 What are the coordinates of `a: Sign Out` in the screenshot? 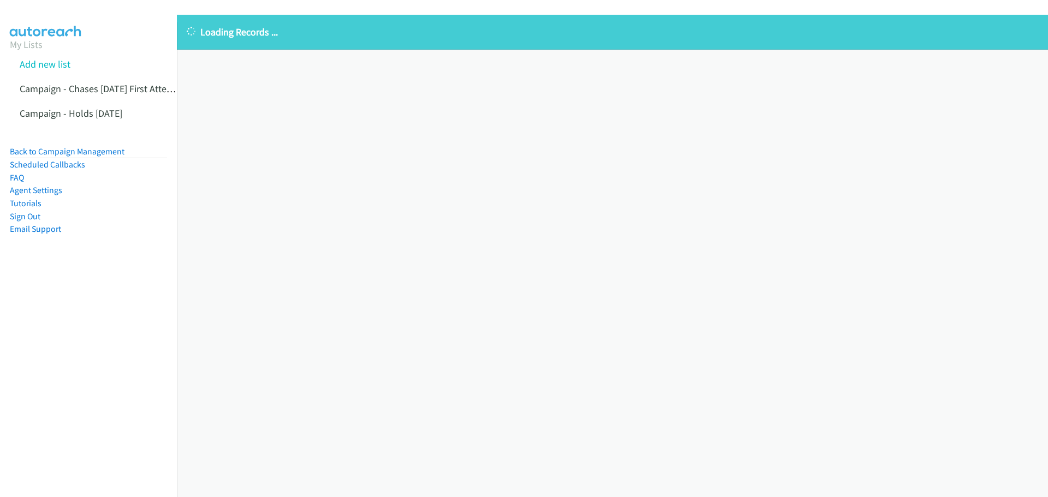 It's located at (25, 216).